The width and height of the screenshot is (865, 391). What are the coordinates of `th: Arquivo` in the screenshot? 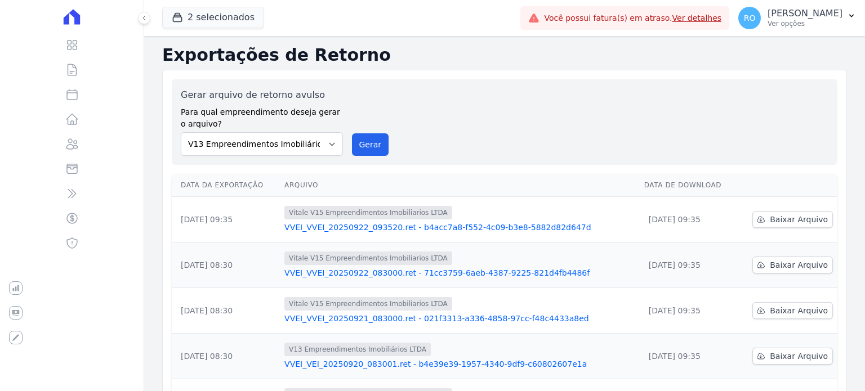 It's located at (460, 185).